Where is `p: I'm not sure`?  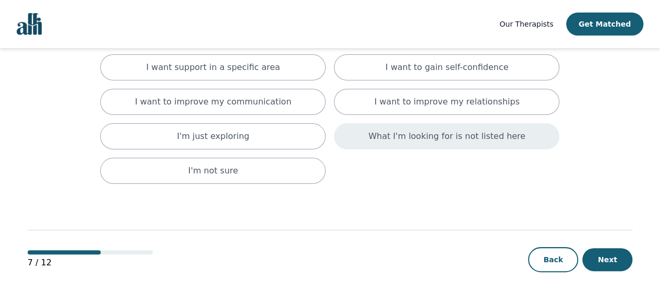
p: I'm not sure is located at coordinates (213, 171).